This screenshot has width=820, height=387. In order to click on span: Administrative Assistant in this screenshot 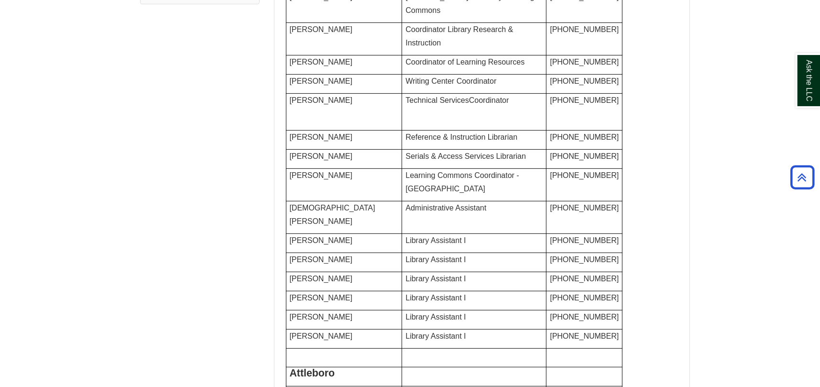, I will do `click(446, 207)`.